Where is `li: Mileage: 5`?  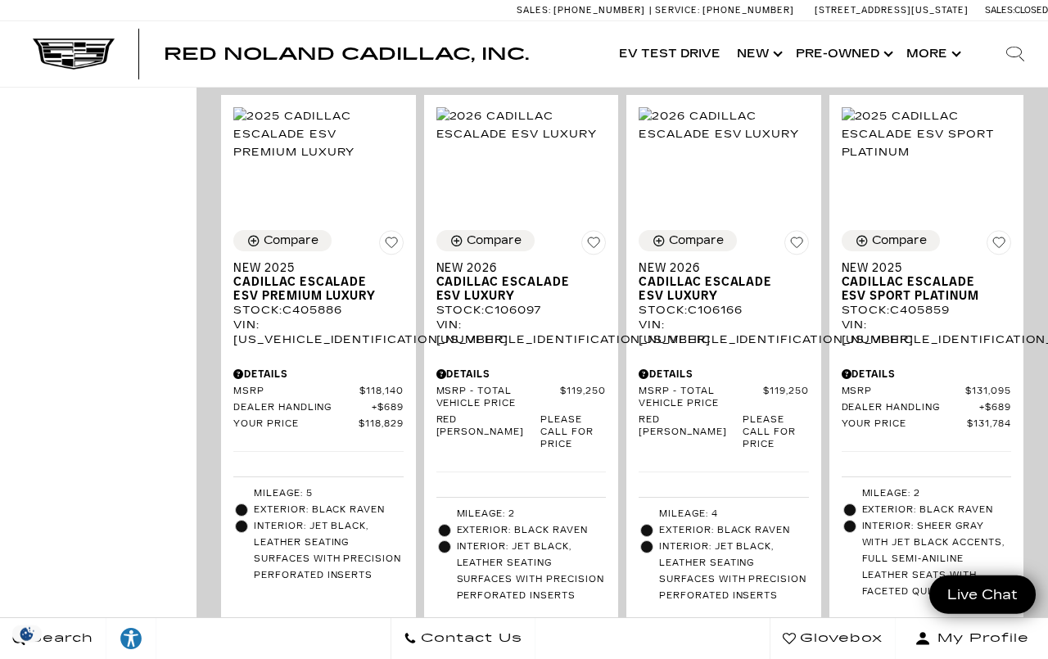 li: Mileage: 5 is located at coordinates (318, 494).